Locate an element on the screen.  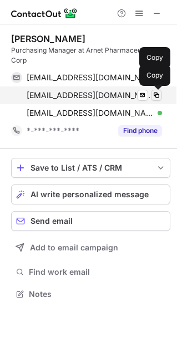
button: Reveal Button is located at coordinates (140, 131).